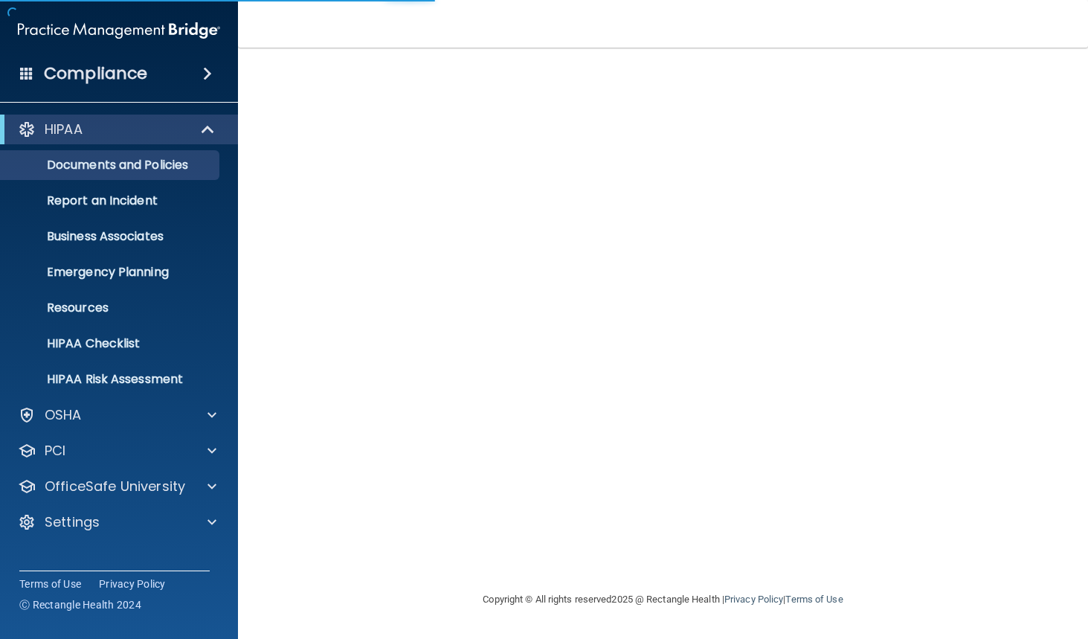 This screenshot has height=639, width=1088. I want to click on p: OSHA, so click(63, 415).